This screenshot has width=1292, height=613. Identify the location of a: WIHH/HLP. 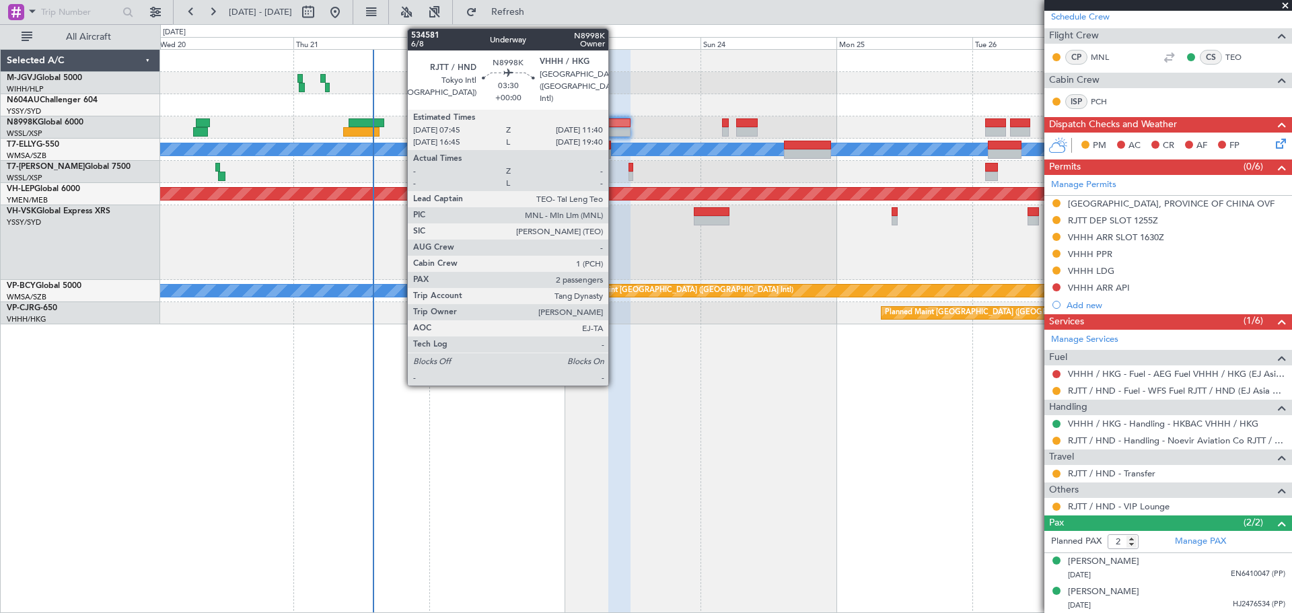
(25, 89).